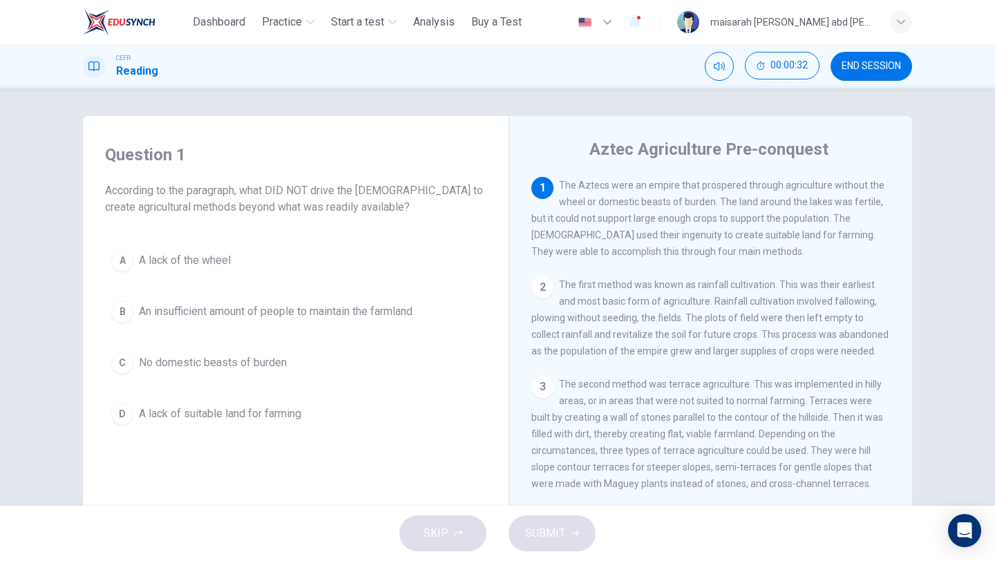 The width and height of the screenshot is (995, 561). I want to click on img: ELTC logo, so click(119, 22).